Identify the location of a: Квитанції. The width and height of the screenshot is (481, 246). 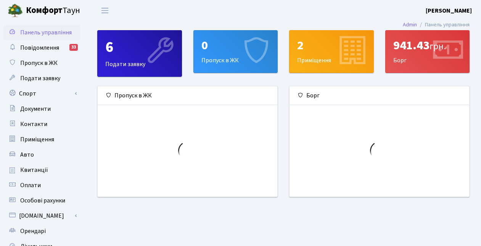
(42, 170).